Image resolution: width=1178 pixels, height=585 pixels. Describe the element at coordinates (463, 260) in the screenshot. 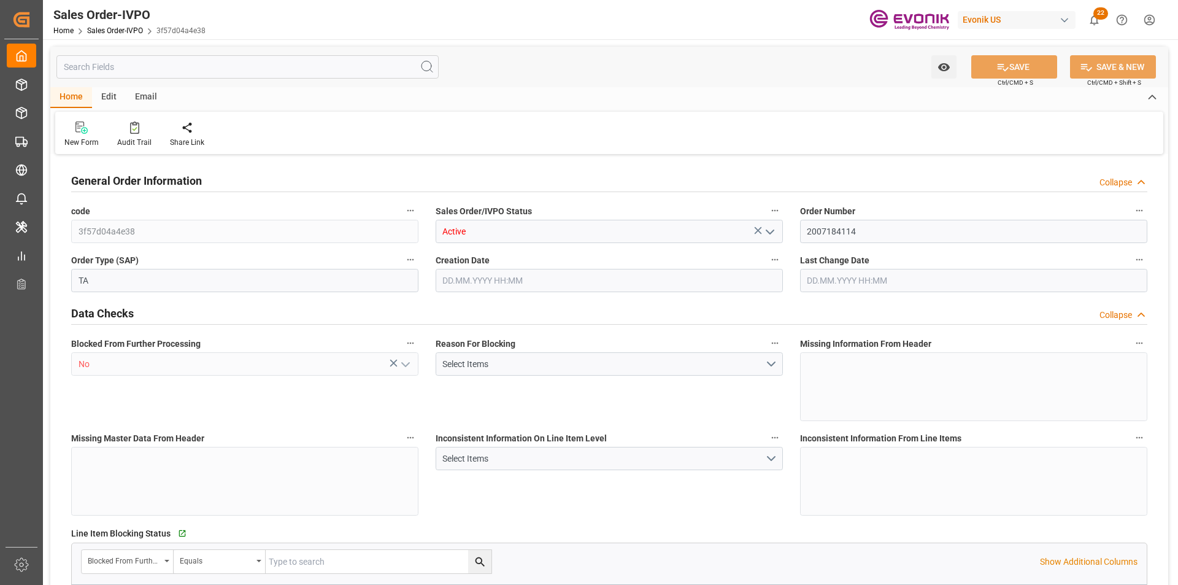

I see `span: Creation Date` at that location.